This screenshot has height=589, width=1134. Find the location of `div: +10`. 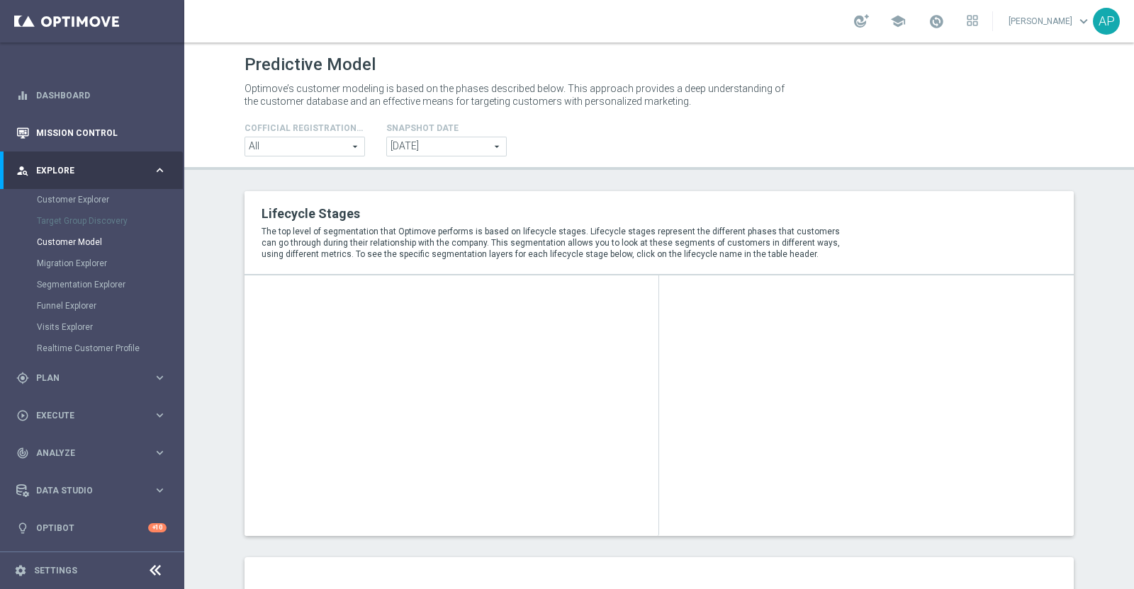

div: +10 is located at coordinates (157, 528).